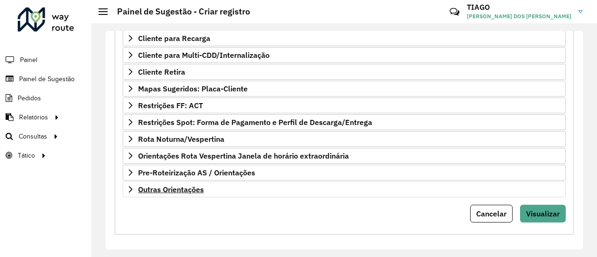 Image resolution: width=597 pixels, height=257 pixels. What do you see at coordinates (491, 214) in the screenshot?
I see `span: Cancelar` at bounding box center [491, 214].